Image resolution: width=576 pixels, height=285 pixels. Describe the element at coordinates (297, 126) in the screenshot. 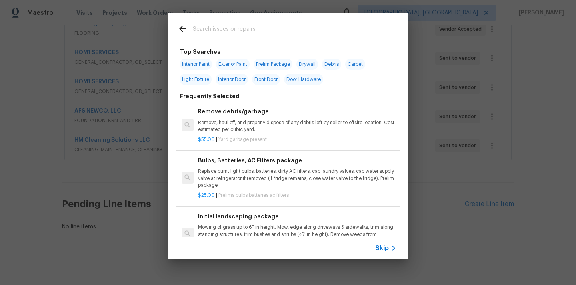

I see `p: Remove, haul off, and properly dispose of any debris left by seller to offsite location. Cost est...` at that location.